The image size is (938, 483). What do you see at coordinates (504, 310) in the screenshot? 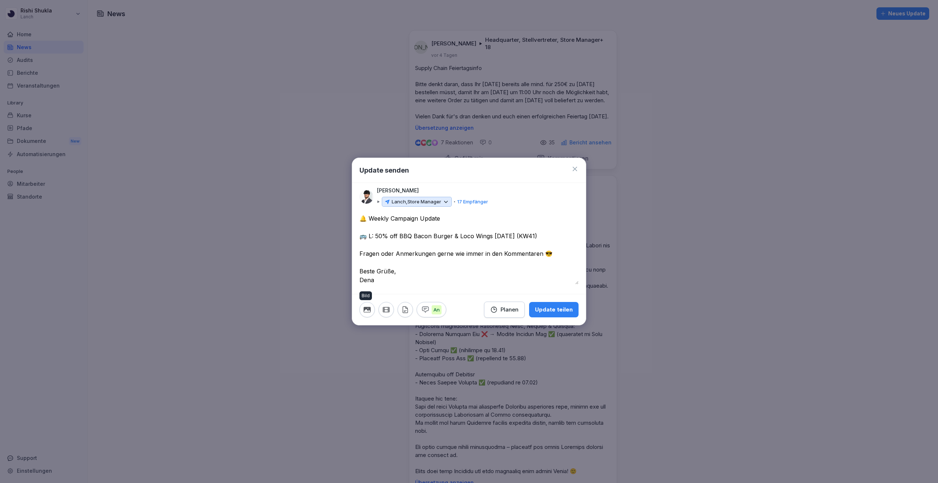
I see `div: Planen` at bounding box center [504, 310].